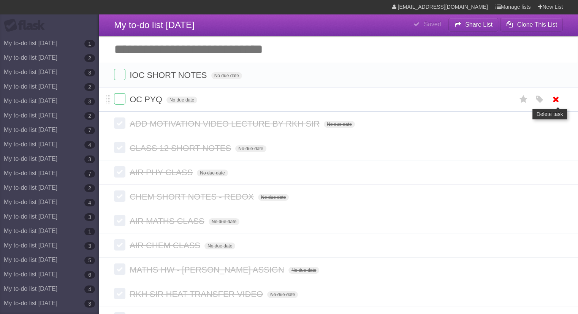 This screenshot has width=578, height=314. Describe the element at coordinates (90, 260) in the screenshot. I see `b: 5` at that location.